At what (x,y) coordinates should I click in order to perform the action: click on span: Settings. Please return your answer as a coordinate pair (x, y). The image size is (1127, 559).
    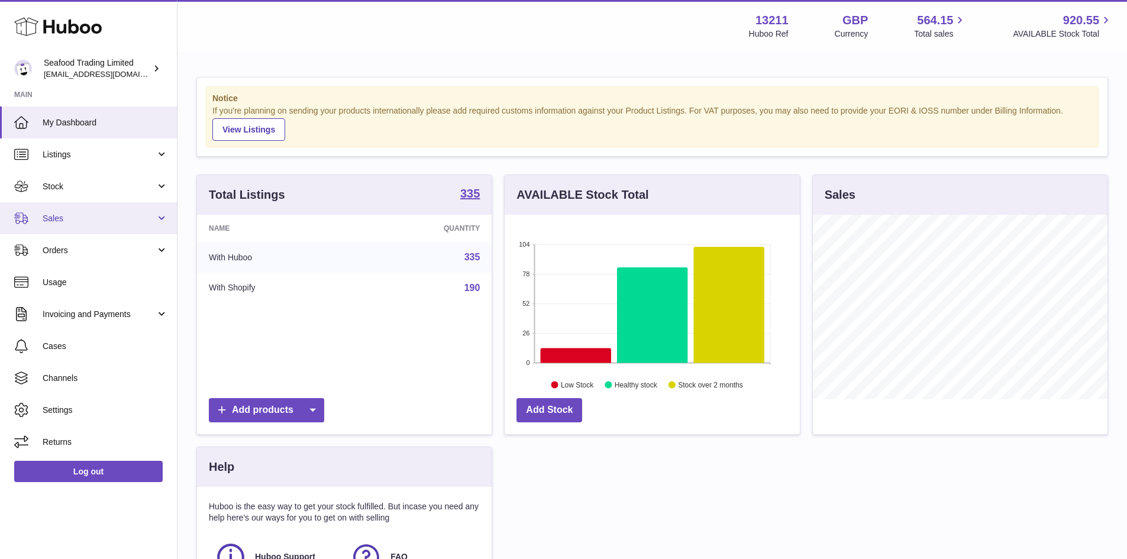
    Looking at the image, I should click on (105, 410).